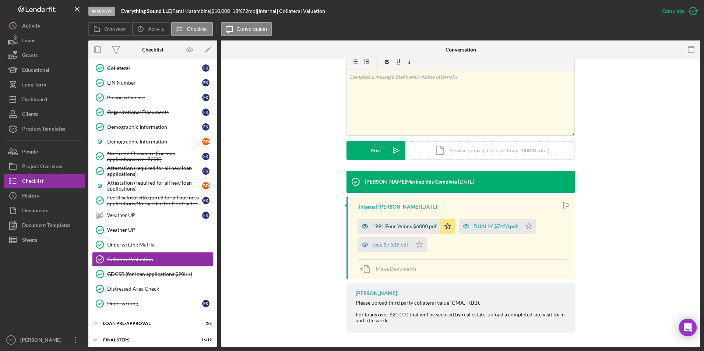 The image size is (704, 351). I want to click on div: Project Overview, so click(42, 167).